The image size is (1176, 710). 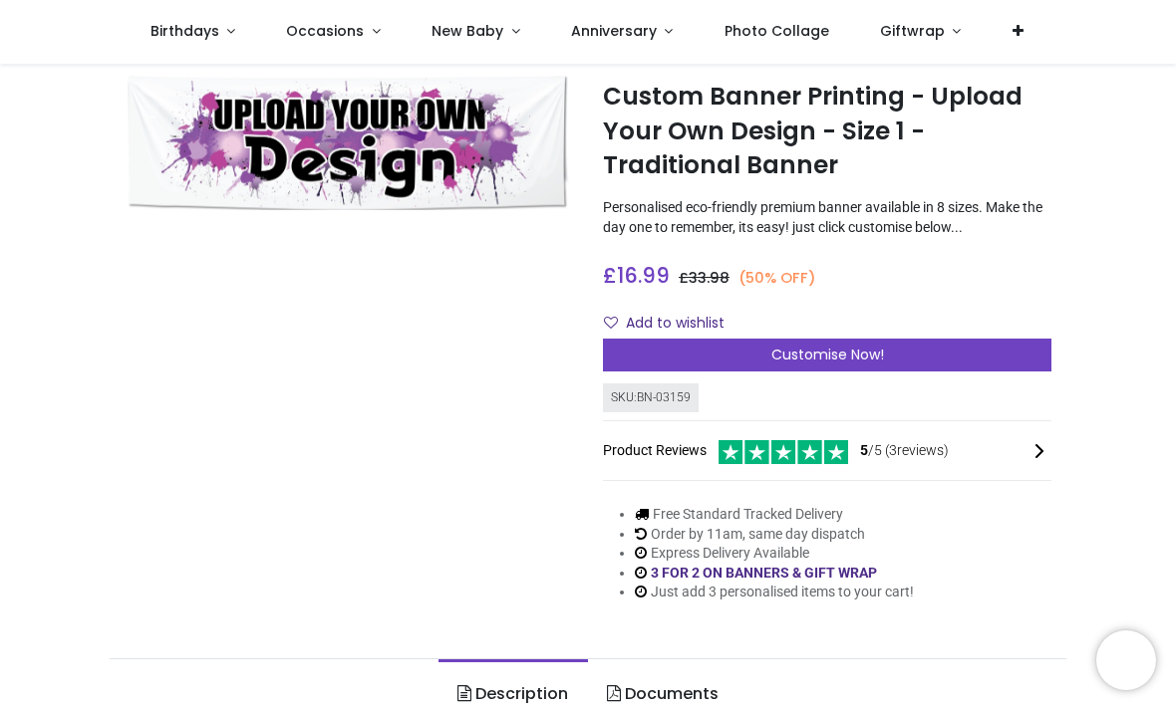 I want to click on span: Occasions, so click(x=325, y=31).